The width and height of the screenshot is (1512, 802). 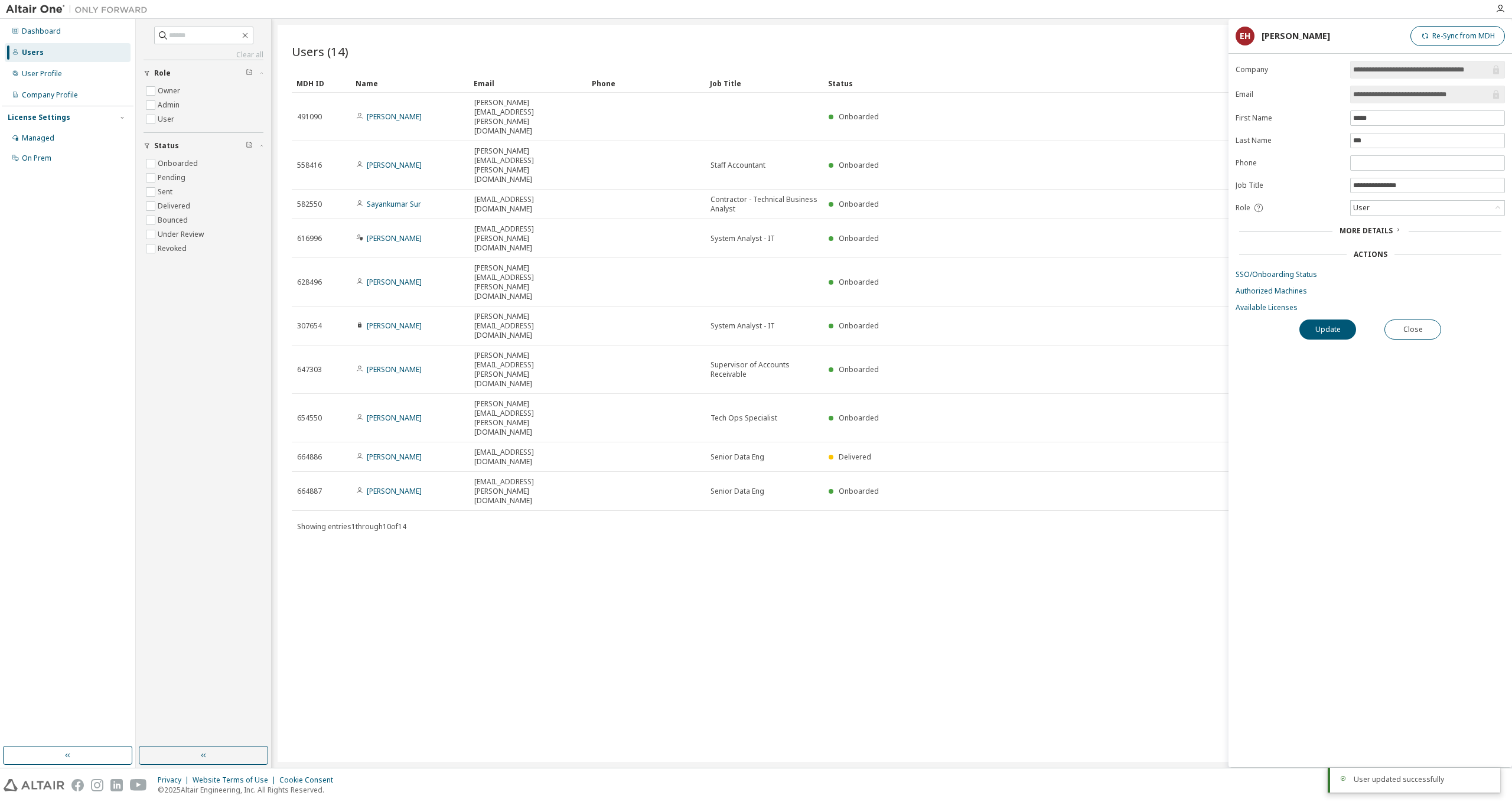 I want to click on label: Under Review, so click(x=182, y=235).